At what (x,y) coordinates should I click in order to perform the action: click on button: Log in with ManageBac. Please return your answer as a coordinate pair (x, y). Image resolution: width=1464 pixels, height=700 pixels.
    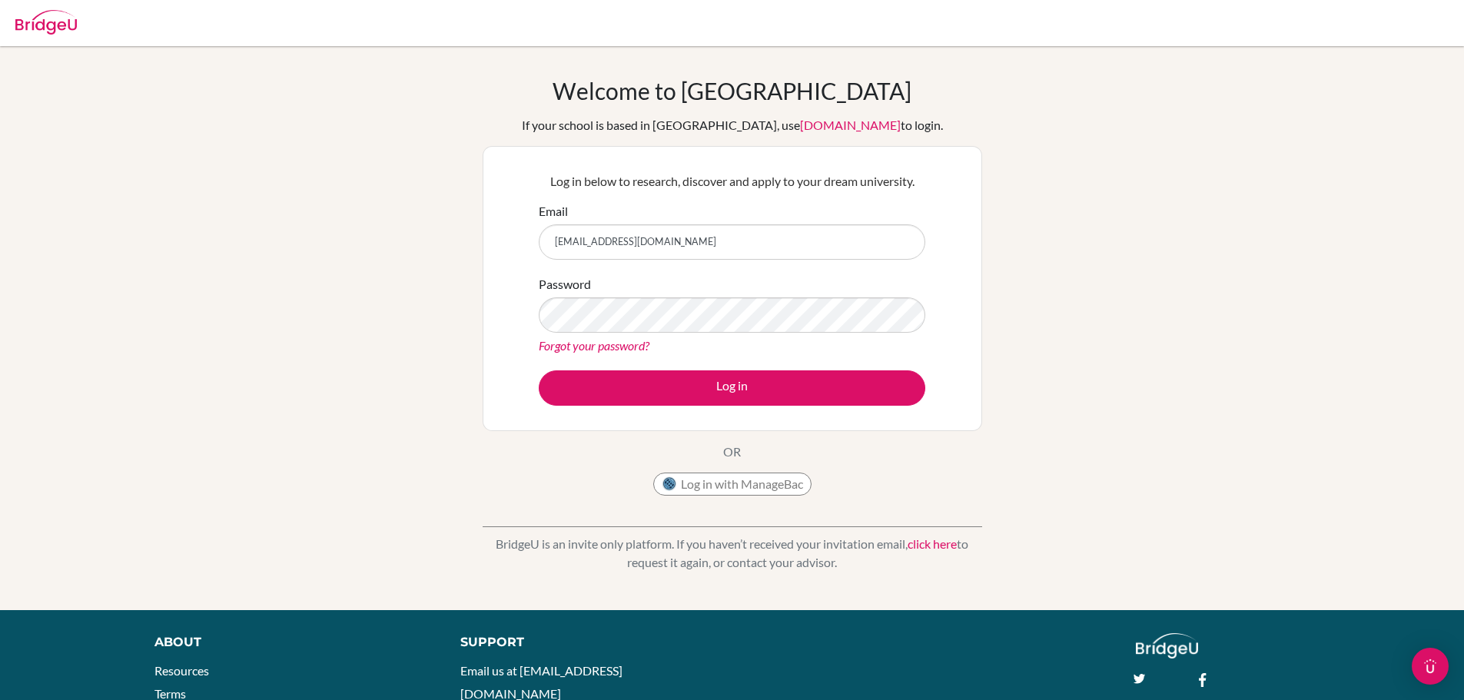
    Looking at the image, I should click on (733, 484).